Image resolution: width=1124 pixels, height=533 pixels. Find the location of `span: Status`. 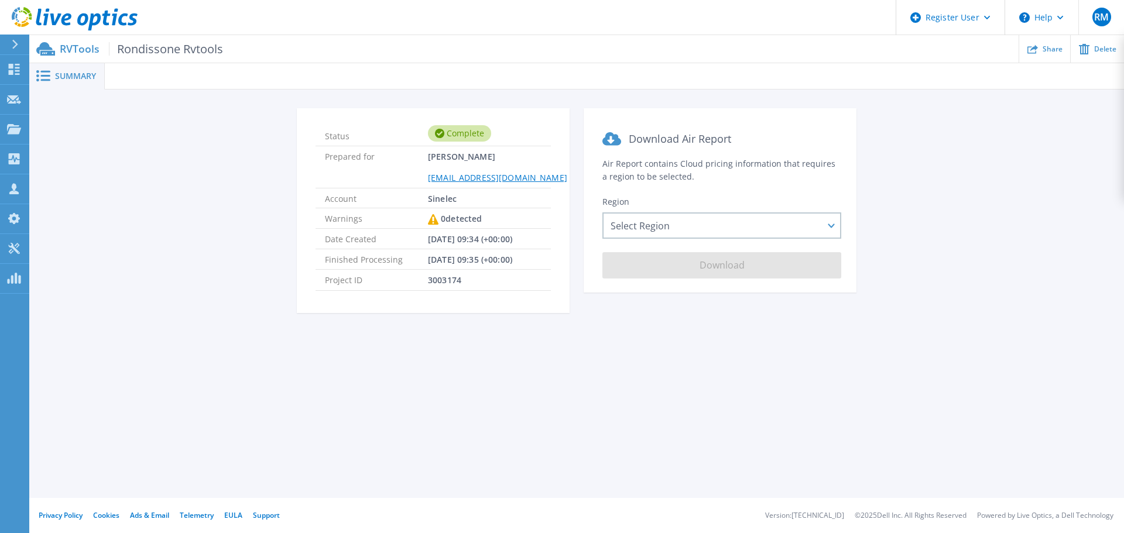

span: Status is located at coordinates (376, 133).